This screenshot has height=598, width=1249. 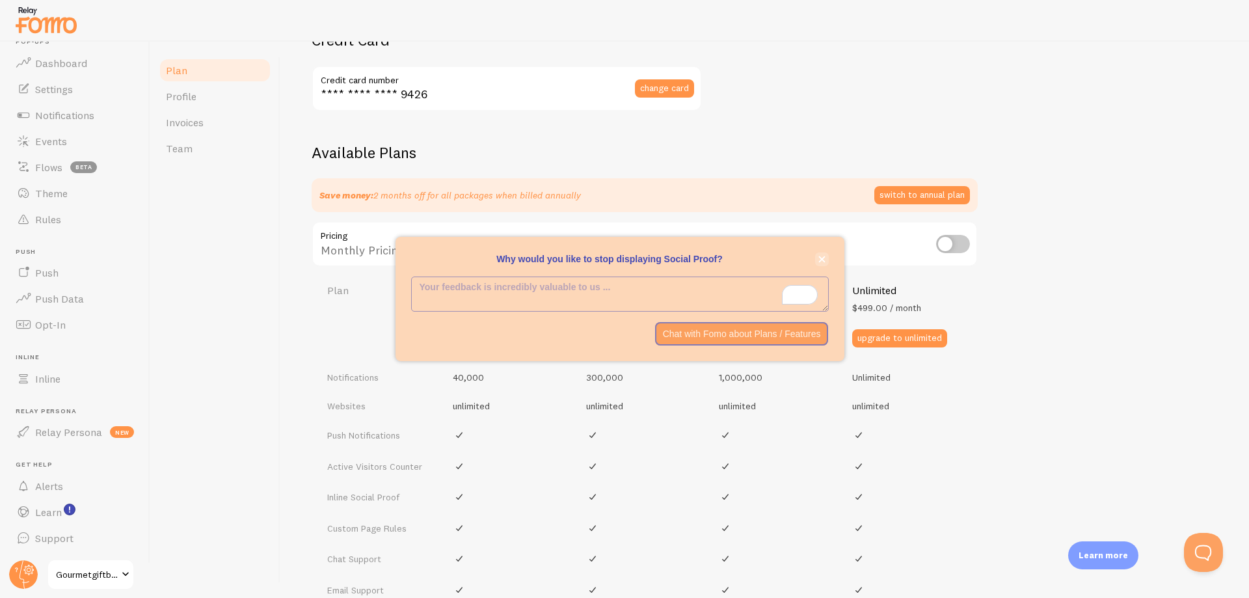 What do you see at coordinates (742, 334) in the screenshot?
I see `p: Chat with Fomo about Plans / Features` at bounding box center [742, 334].